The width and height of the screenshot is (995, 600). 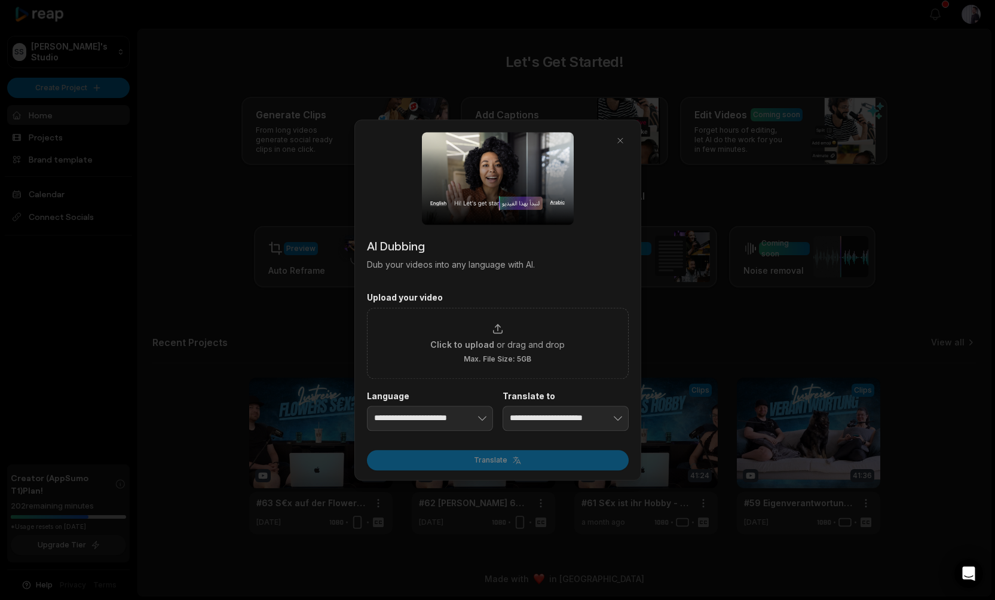 I want to click on span: Click to upload, so click(x=462, y=344).